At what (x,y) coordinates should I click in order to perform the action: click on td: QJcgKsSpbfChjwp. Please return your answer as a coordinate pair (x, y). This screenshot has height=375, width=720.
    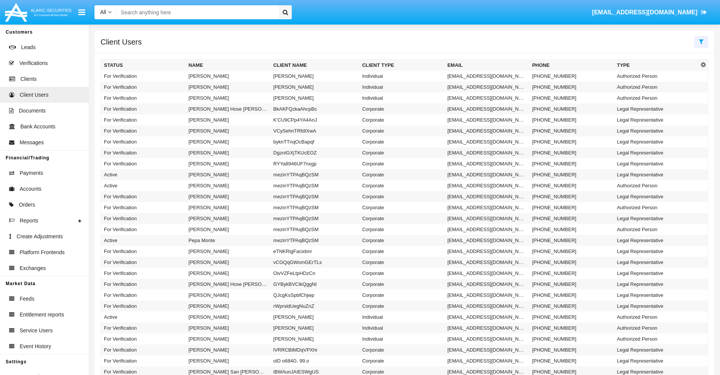
    Looking at the image, I should click on (315, 295).